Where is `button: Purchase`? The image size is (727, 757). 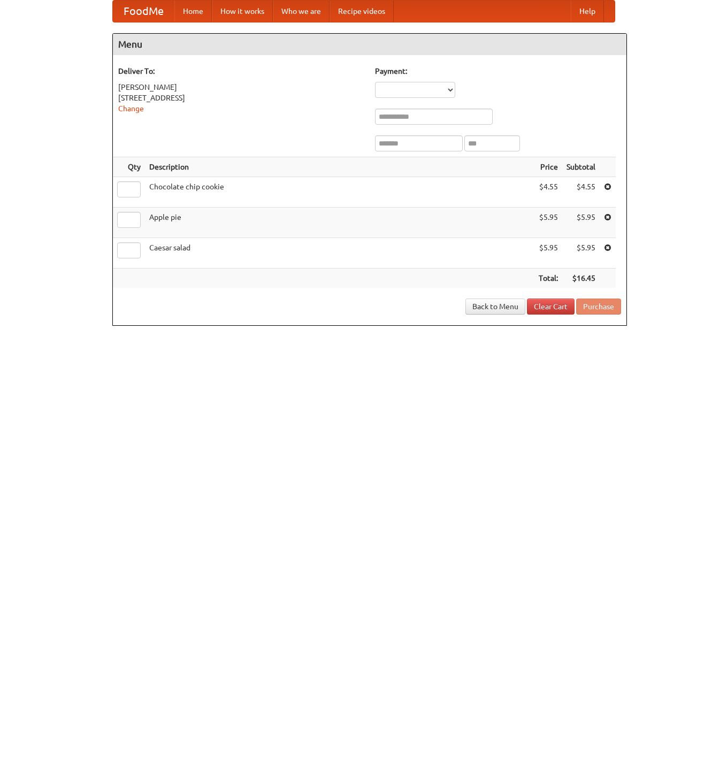 button: Purchase is located at coordinates (599, 307).